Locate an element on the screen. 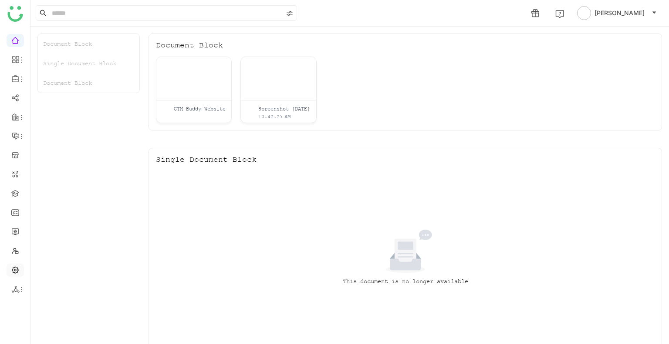 Image resolution: width=669 pixels, height=344 pixels. div: GTM Buddy Website is located at coordinates (199, 109).